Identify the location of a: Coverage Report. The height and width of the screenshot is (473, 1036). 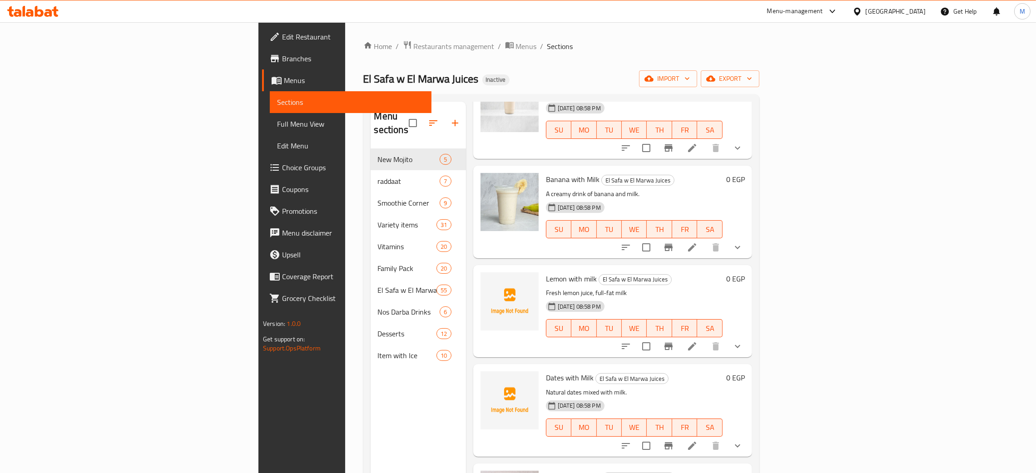
(347, 277).